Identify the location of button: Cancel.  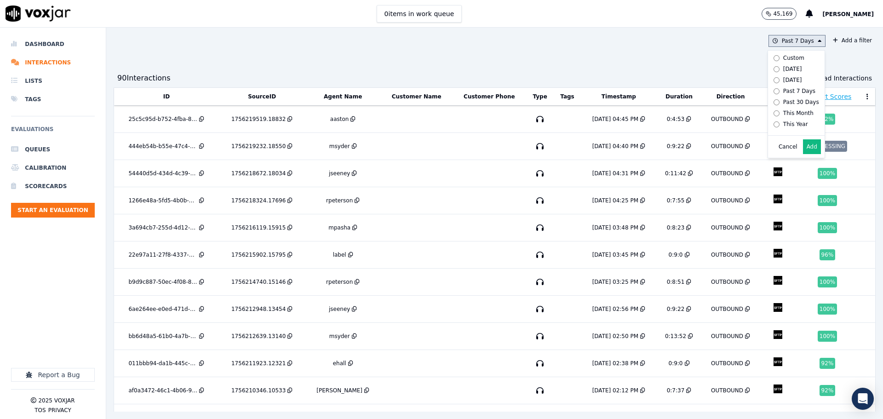
(788, 147).